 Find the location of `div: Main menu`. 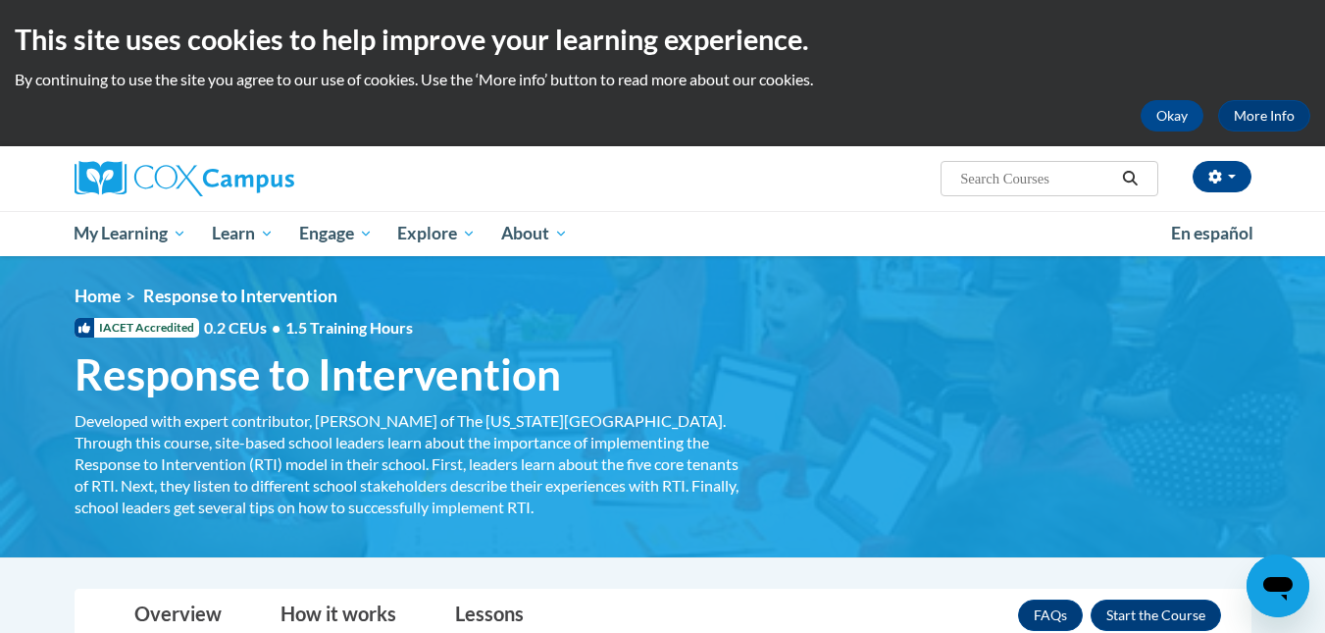

div: Main menu is located at coordinates (663, 233).